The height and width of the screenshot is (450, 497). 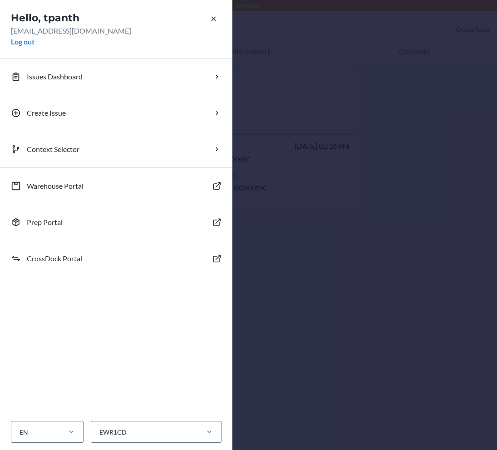 I want to click on p: Context Selector, so click(x=53, y=149).